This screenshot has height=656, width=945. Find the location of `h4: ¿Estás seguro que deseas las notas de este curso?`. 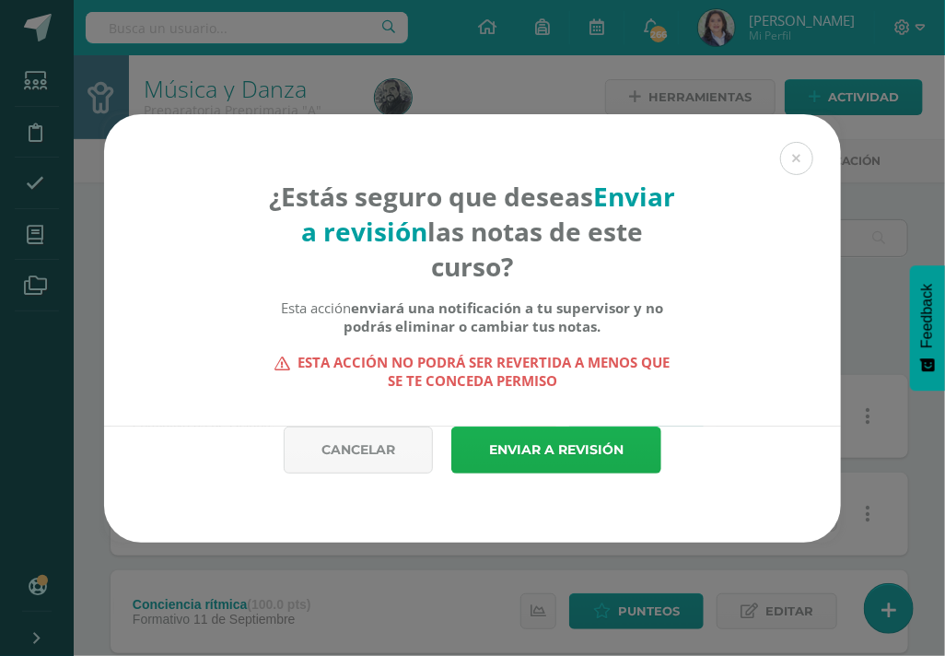

h4: ¿Estás seguro que deseas las notas de este curso? is located at coordinates (473, 231).